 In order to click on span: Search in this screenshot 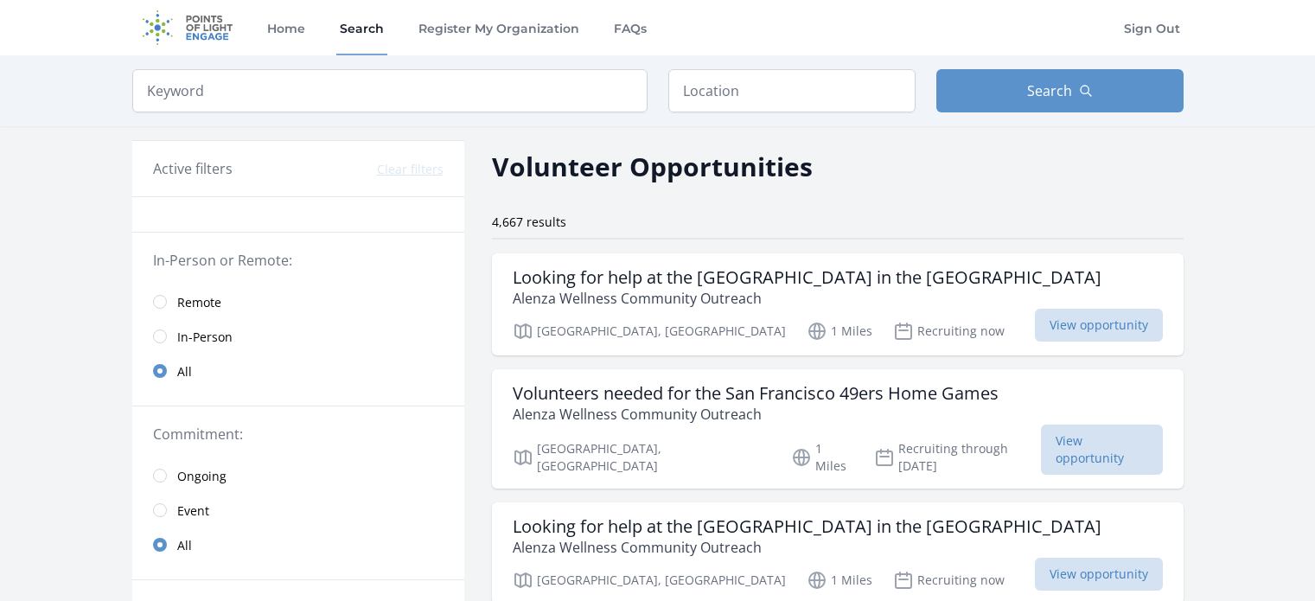, I will do `click(1049, 91)`.